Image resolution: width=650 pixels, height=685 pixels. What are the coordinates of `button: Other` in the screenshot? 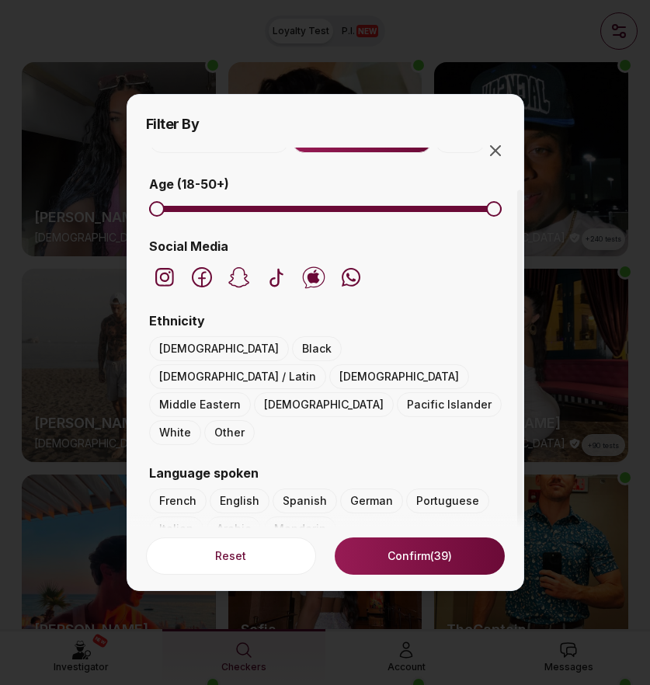 It's located at (229, 433).